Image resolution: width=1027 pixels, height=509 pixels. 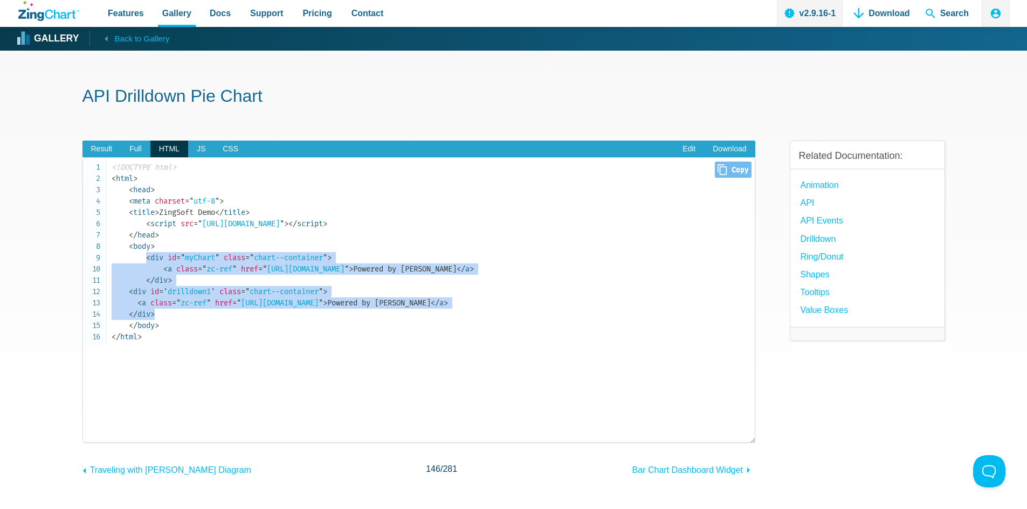 What do you see at coordinates (514, 97) in the screenshot?
I see `h1: API Drilldown Pie Chart` at bounding box center [514, 97].